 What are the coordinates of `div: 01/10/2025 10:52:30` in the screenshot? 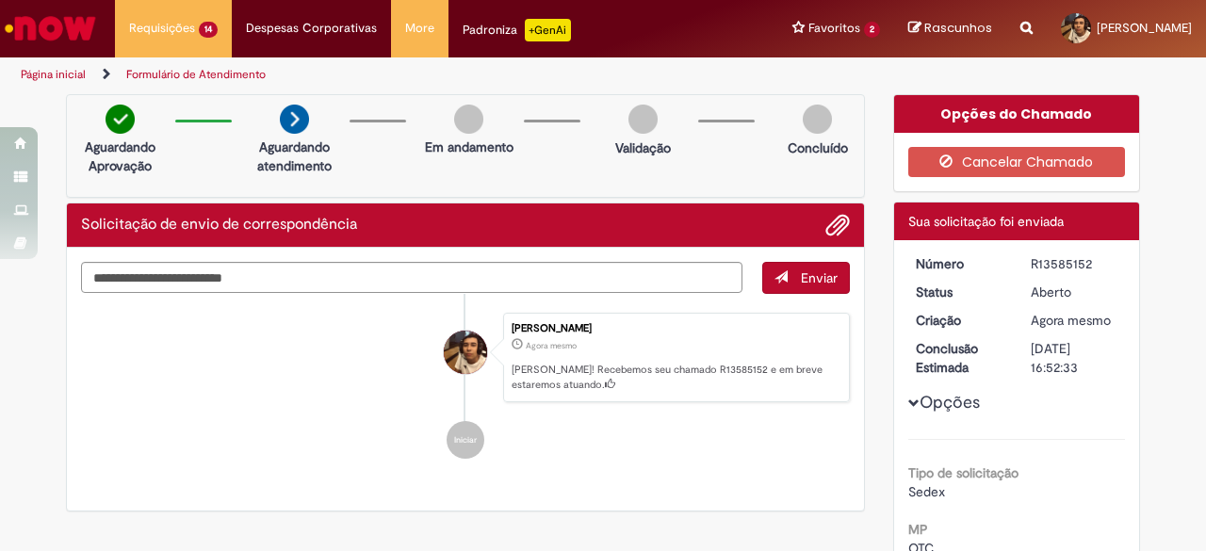 It's located at (1074, 320).